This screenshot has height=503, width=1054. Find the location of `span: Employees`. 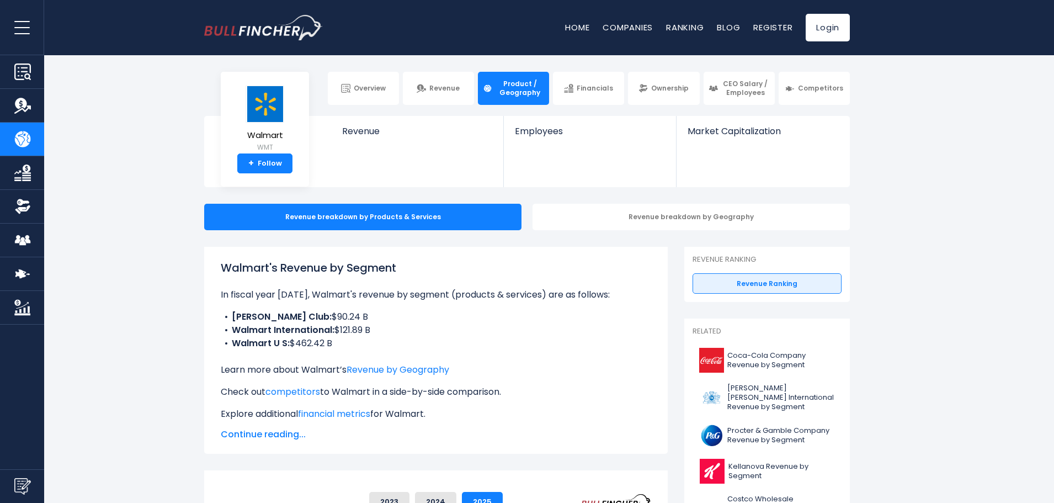

span: Employees is located at coordinates (590, 131).